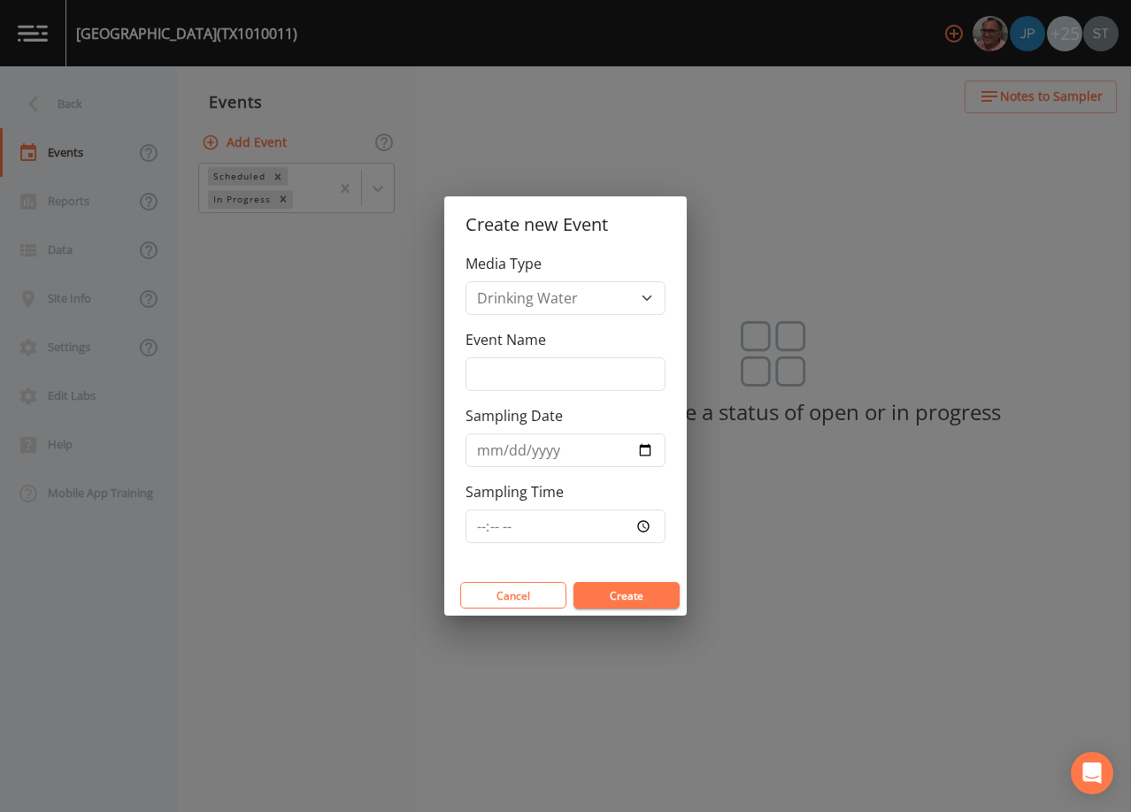  I want to click on button: Create, so click(626, 595).